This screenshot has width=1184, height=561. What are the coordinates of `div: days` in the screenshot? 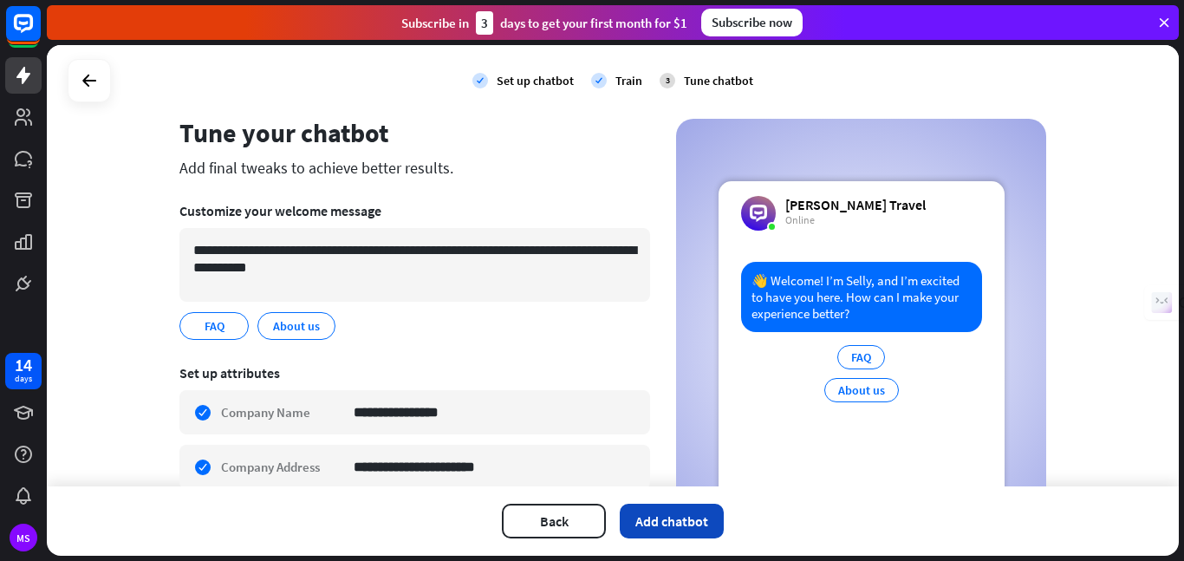 It's located at (23, 379).